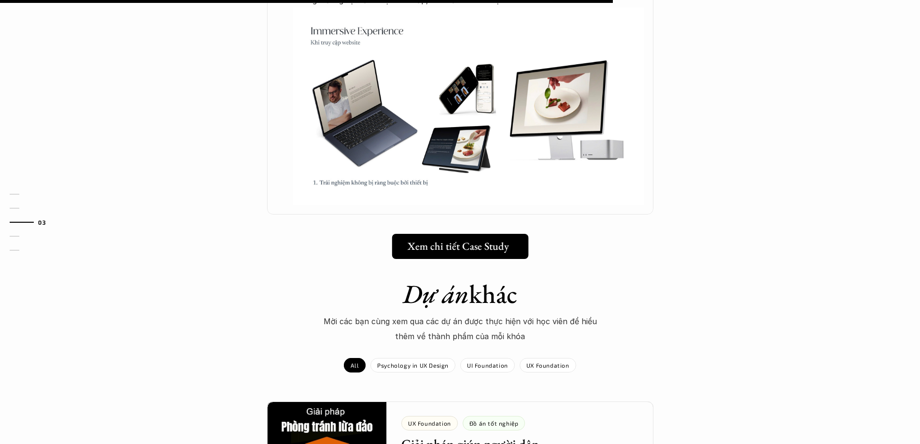 The width and height of the screenshot is (920, 444). What do you see at coordinates (32, 222) in the screenshot?
I see `a: 03` at bounding box center [32, 222].